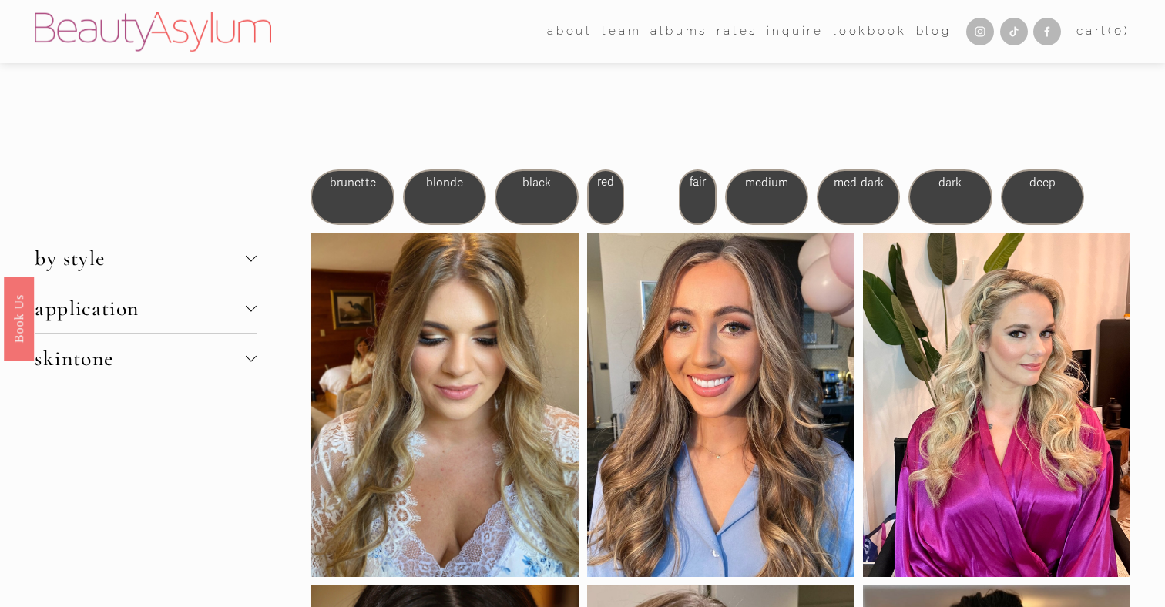 This screenshot has width=1165, height=607. I want to click on button: application, so click(145, 308).